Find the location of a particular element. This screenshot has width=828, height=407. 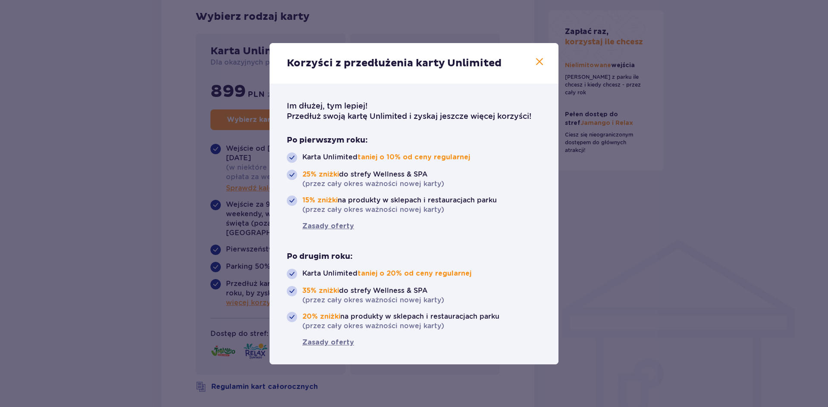

strong: taniej o 20% od ceny regularnej is located at coordinates (414, 274).